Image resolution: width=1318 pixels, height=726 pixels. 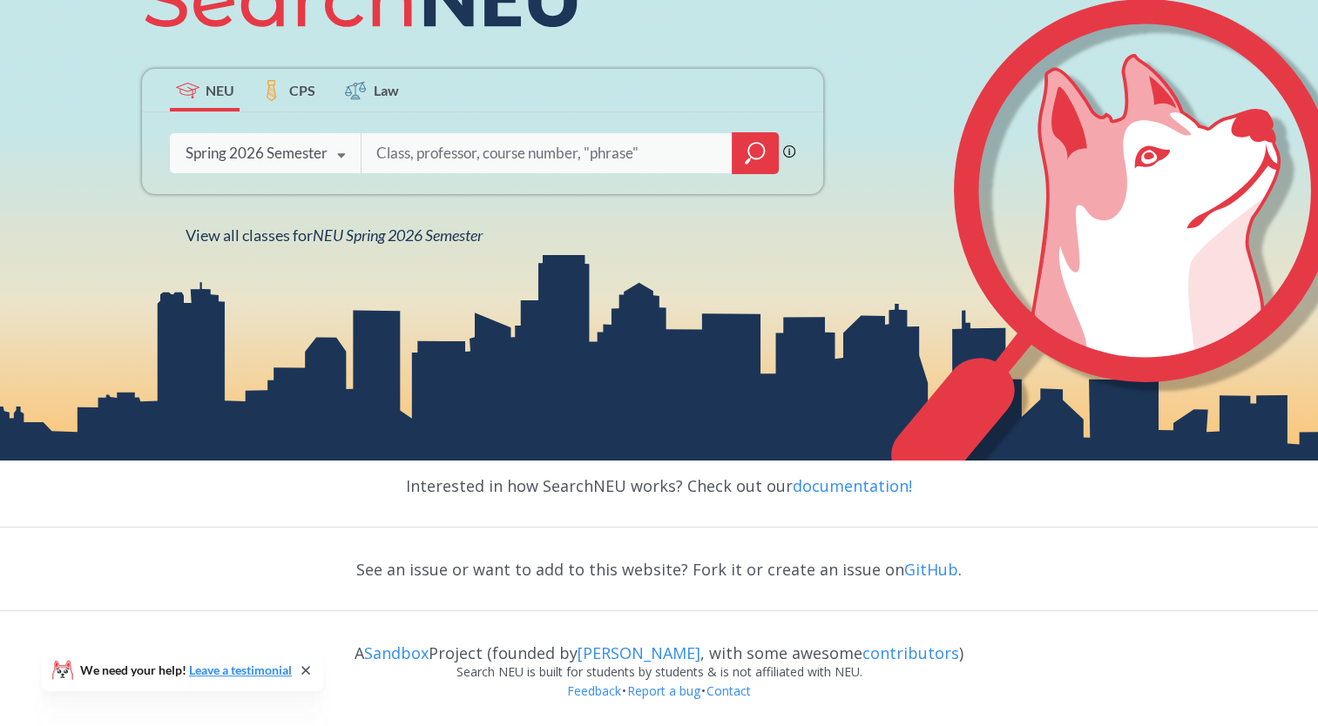 What do you see at coordinates (219, 90) in the screenshot?
I see `span: NEU` at bounding box center [219, 90].